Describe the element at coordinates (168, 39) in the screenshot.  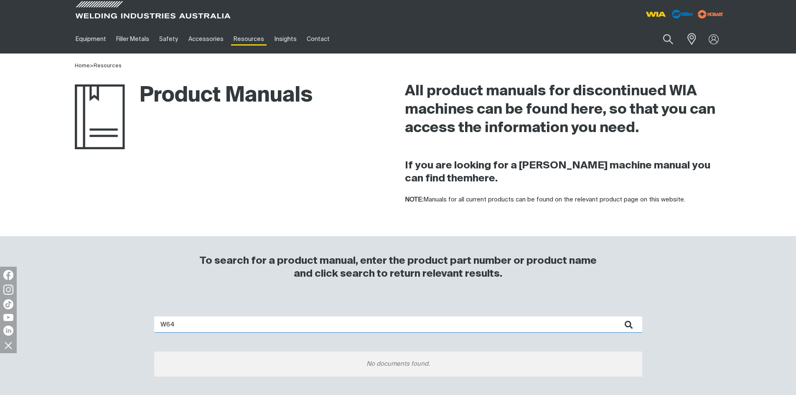
I see `a: Safety` at that location.